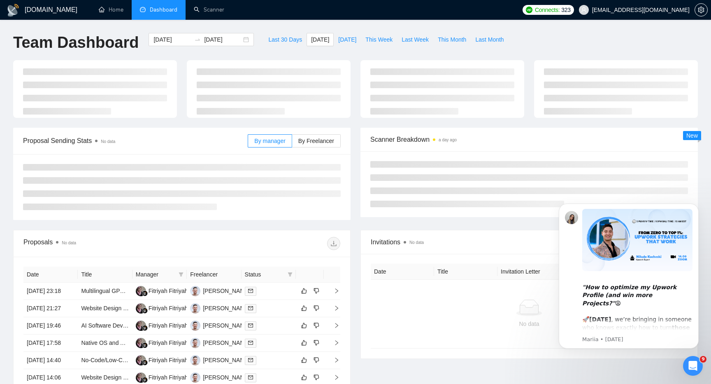 The height and width of the screenshot is (384, 711). I want to click on span: Connects:, so click(547, 10).